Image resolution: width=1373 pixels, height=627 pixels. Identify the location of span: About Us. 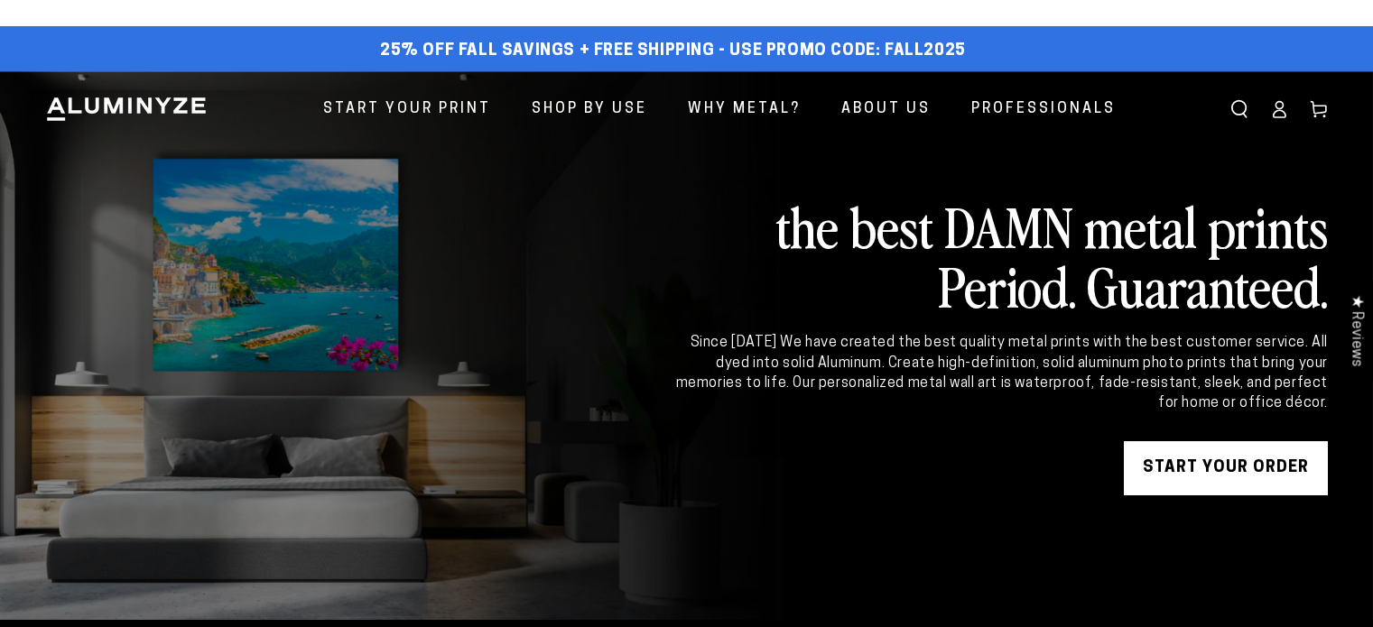
(886, 109).